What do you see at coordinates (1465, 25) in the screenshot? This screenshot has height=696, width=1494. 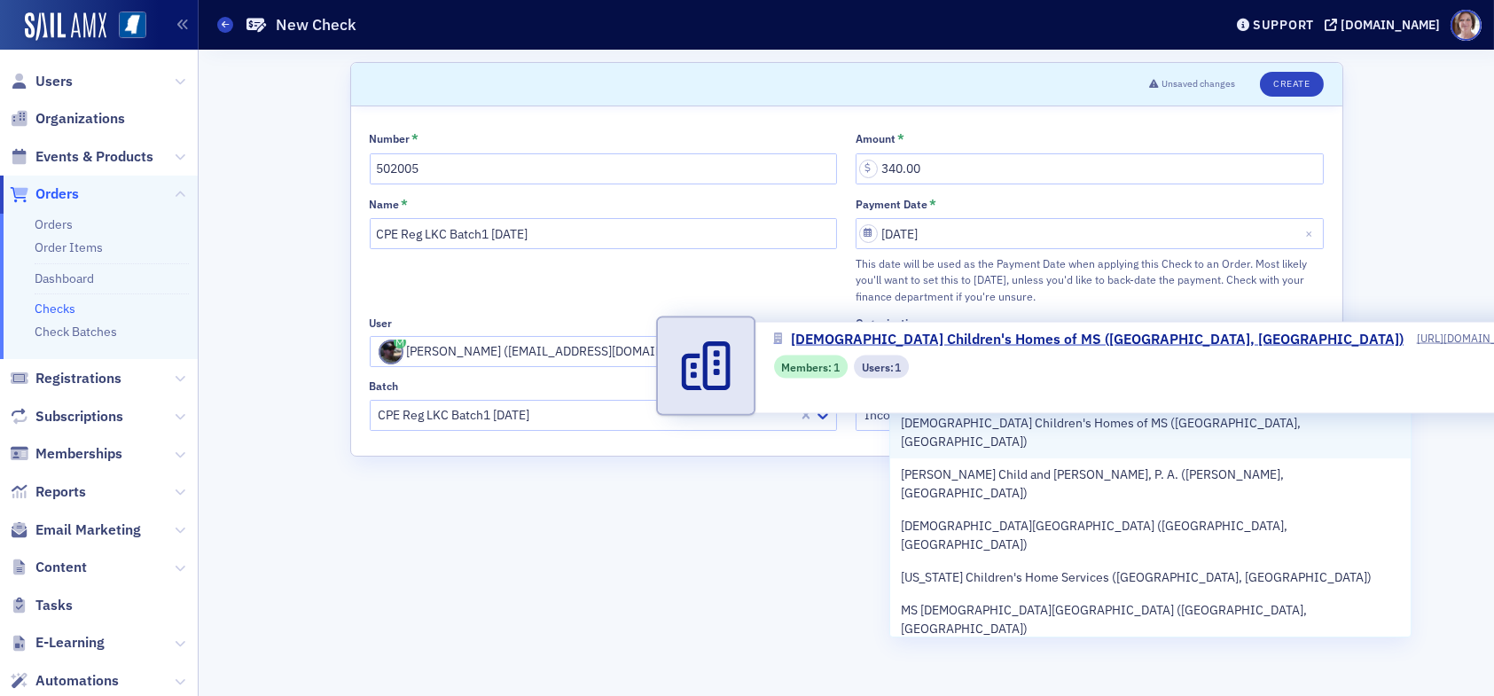 I see `span: Profile` at bounding box center [1465, 25].